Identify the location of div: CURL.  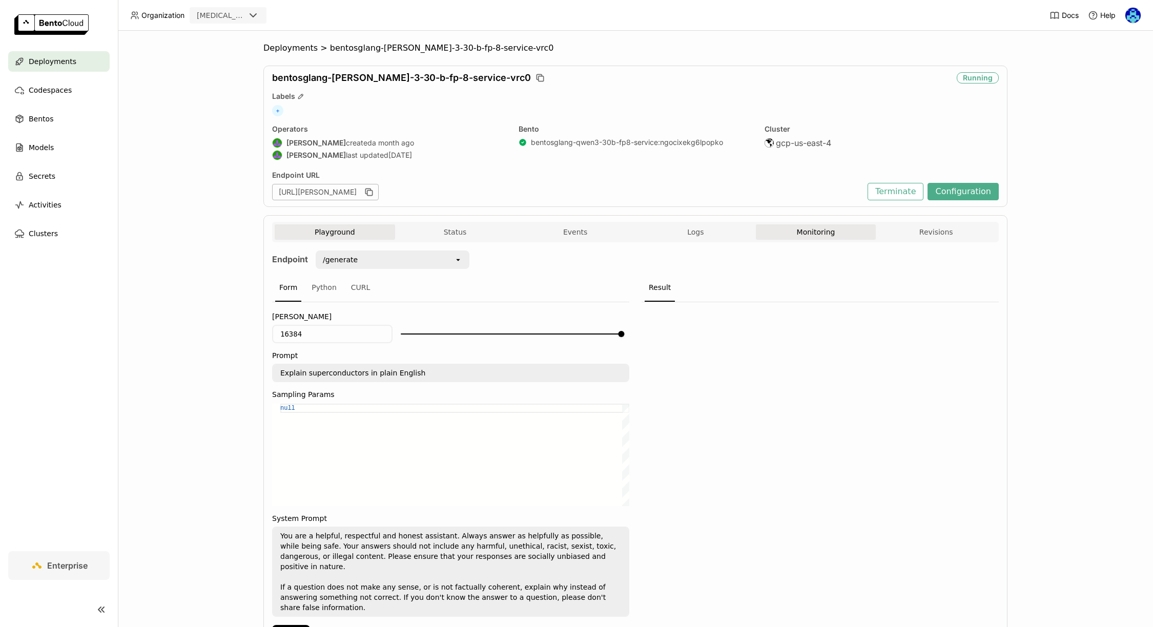
(361, 288).